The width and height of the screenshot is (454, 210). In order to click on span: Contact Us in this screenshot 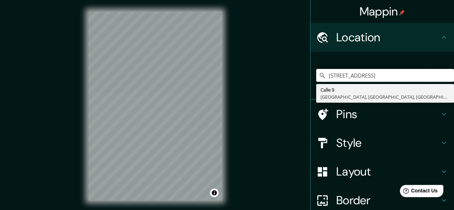, I will do `click(34, 9)`.